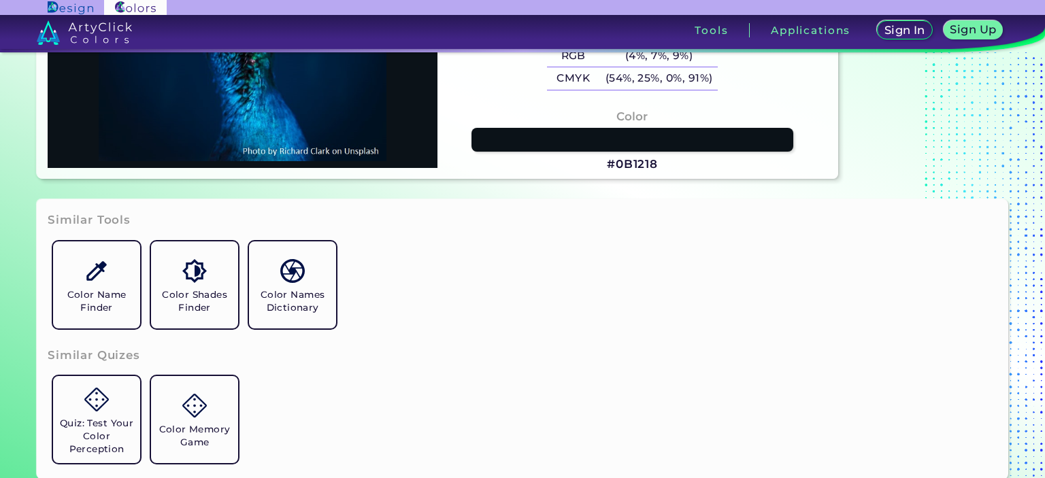 The height and width of the screenshot is (478, 1045). Describe the element at coordinates (96, 271) in the screenshot. I see `img: icon_color_name_finder.svg` at that location.